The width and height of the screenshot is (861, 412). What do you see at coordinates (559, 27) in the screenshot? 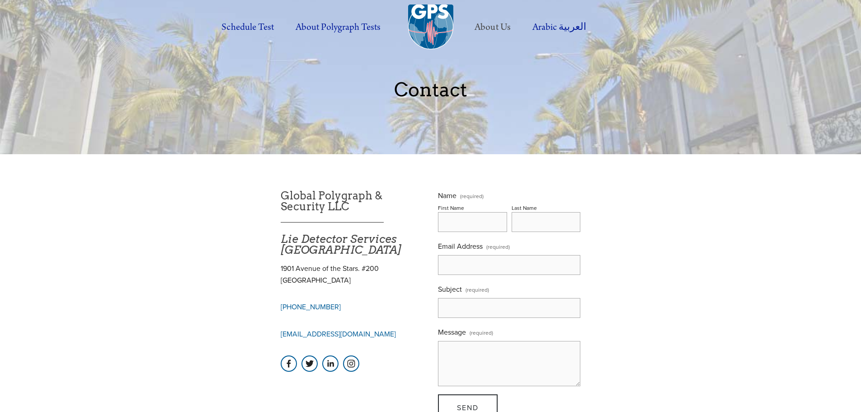
I see `label: Arabic العربية` at bounding box center [559, 27].